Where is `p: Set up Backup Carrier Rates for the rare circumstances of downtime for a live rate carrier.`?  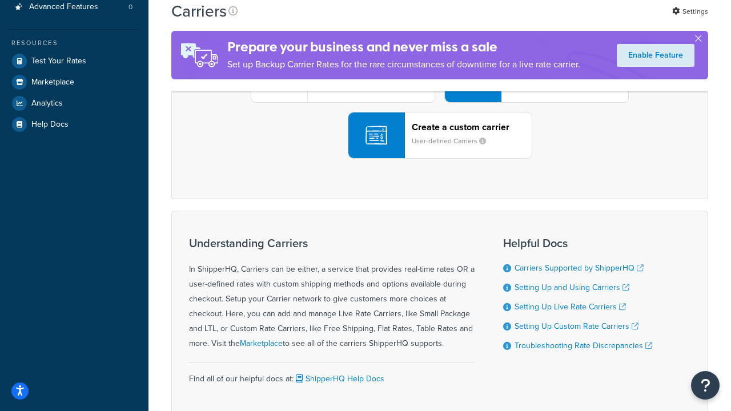 p: Set up Backup Carrier Rates for the rare circumstances of downtime for a live rate carrier. is located at coordinates (404, 65).